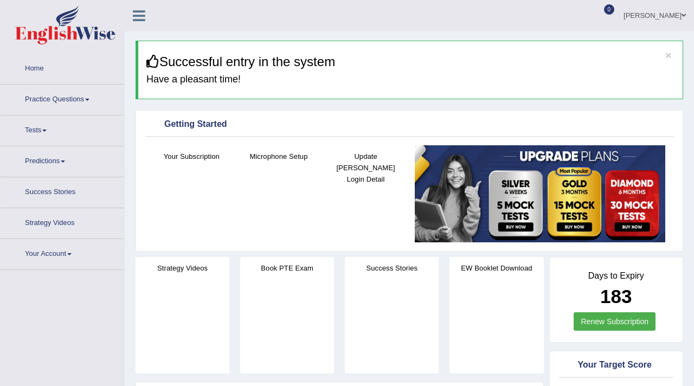 This screenshot has height=386, width=694. Describe the element at coordinates (62, 160) in the screenshot. I see `a: Predictions` at that location.